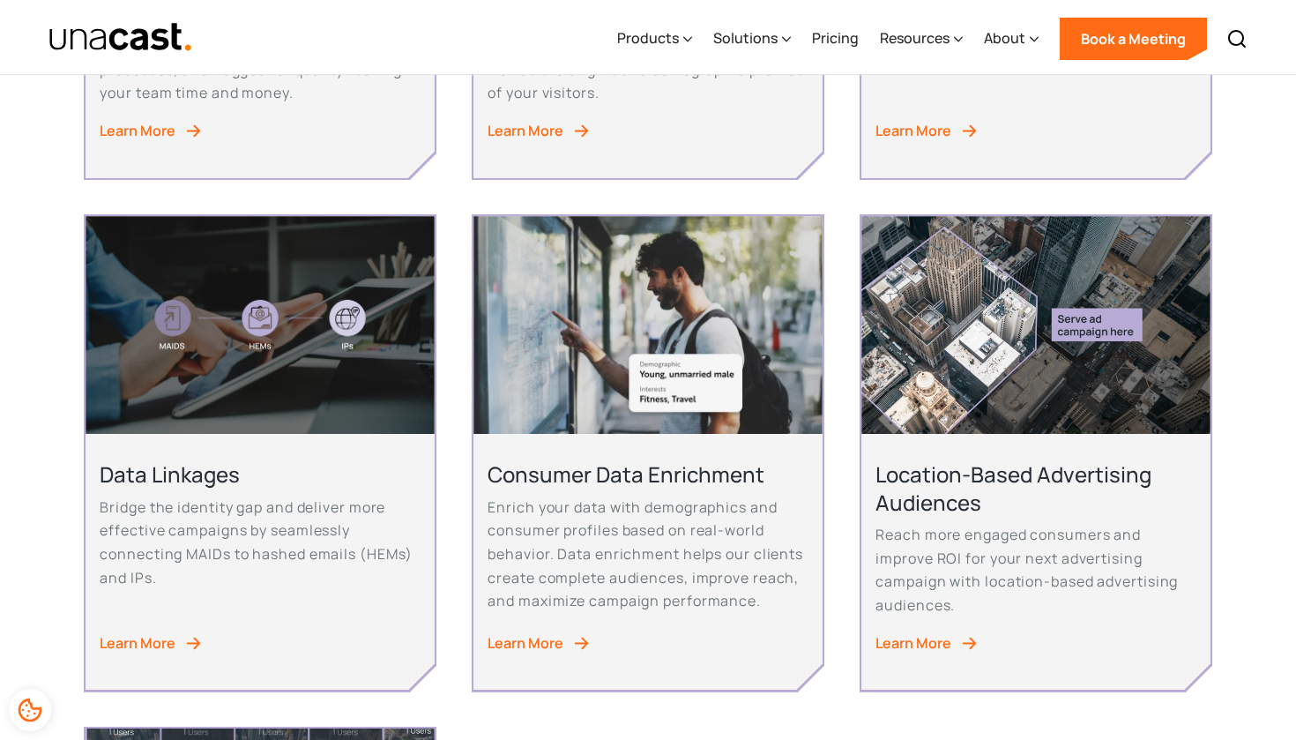 Image resolution: width=1296 pixels, height=740 pixels. What do you see at coordinates (120, 37) in the screenshot?
I see `a: home` at bounding box center [120, 37].